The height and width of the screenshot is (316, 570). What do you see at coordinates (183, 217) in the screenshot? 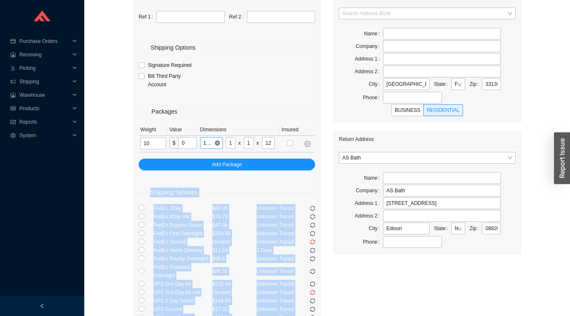
I see `div: FedEx 2Day AM` at bounding box center [183, 217].